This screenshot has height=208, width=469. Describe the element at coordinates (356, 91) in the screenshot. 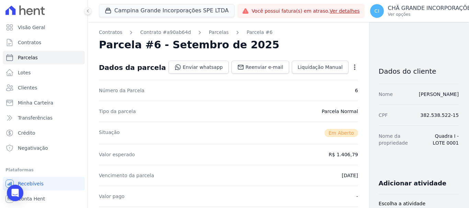

I see `dd: 6` at that location.